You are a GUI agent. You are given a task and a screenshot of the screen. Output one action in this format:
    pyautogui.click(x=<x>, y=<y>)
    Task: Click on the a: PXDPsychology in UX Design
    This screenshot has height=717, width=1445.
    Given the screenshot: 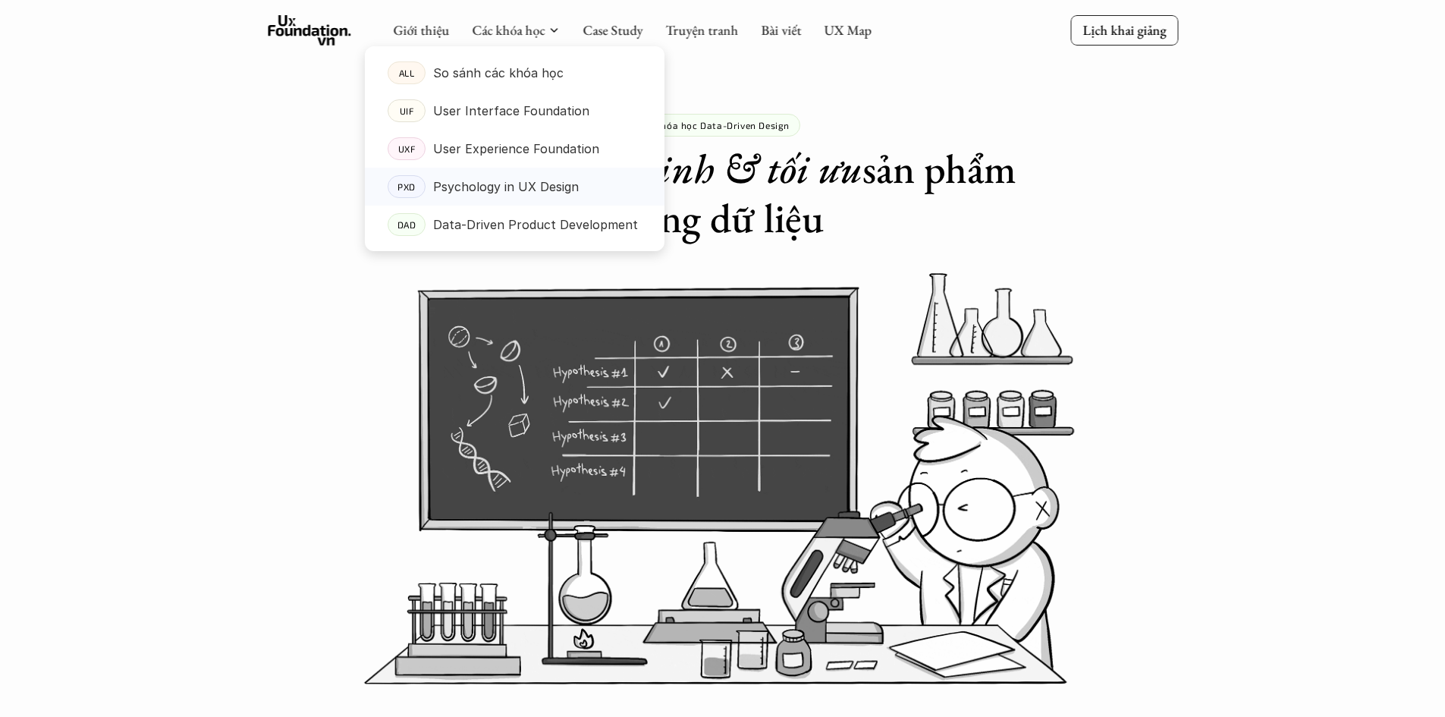 What is the action you would take?
    pyautogui.click(x=514, y=187)
    